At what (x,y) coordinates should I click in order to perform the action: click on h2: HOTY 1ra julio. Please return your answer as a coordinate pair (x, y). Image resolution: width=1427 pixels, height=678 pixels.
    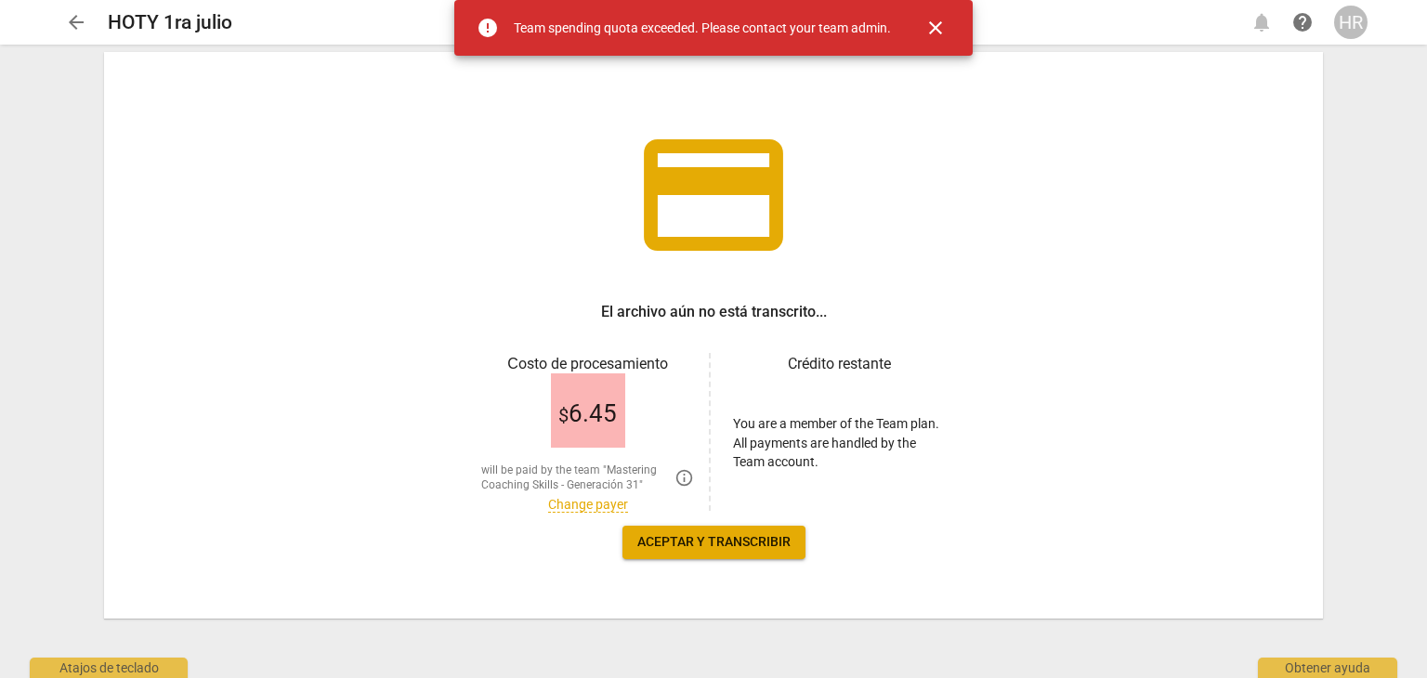
    Looking at the image, I should click on (170, 22).